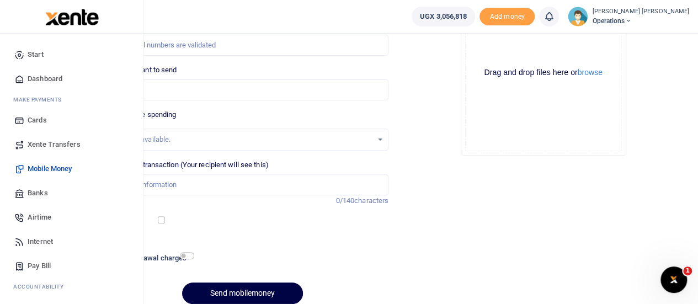  I want to click on div: Drag and drop files here or, so click(544, 72).